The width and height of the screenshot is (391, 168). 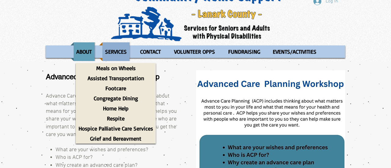 I want to click on a: ABOUT, so click(x=84, y=52).